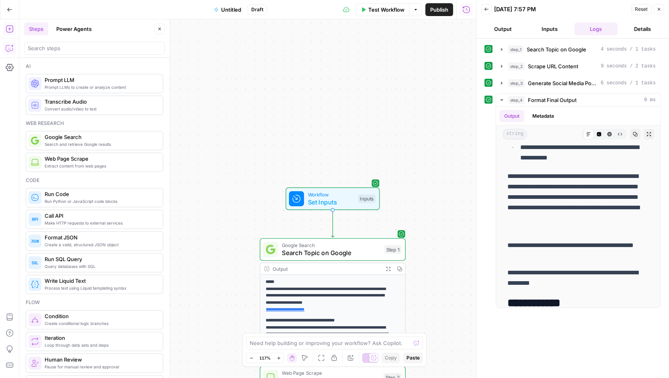  What do you see at coordinates (94, 48) in the screenshot?
I see `input: Search steps` at bounding box center [94, 48].